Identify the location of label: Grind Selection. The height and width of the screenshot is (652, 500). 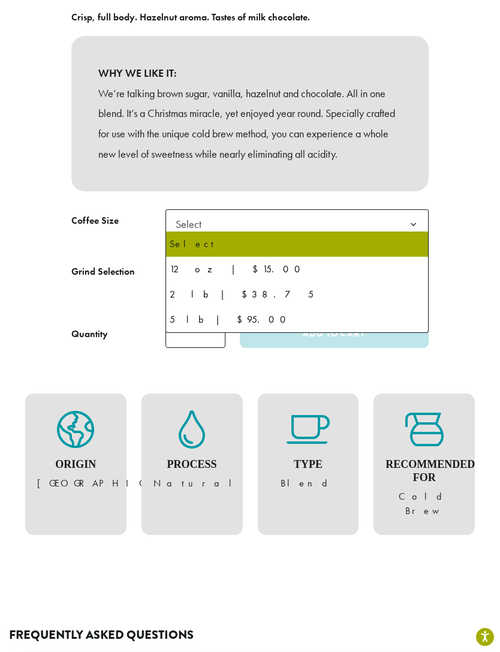
(118, 272).